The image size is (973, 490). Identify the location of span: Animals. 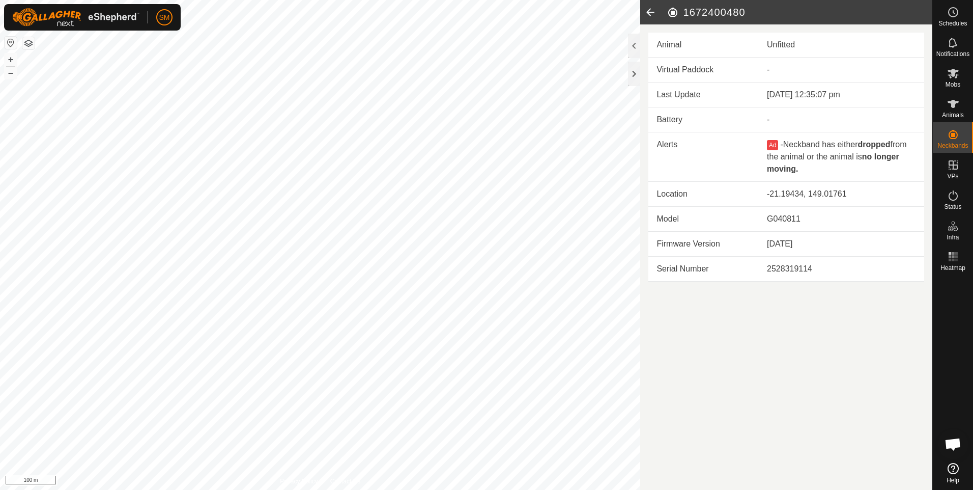
(953, 115).